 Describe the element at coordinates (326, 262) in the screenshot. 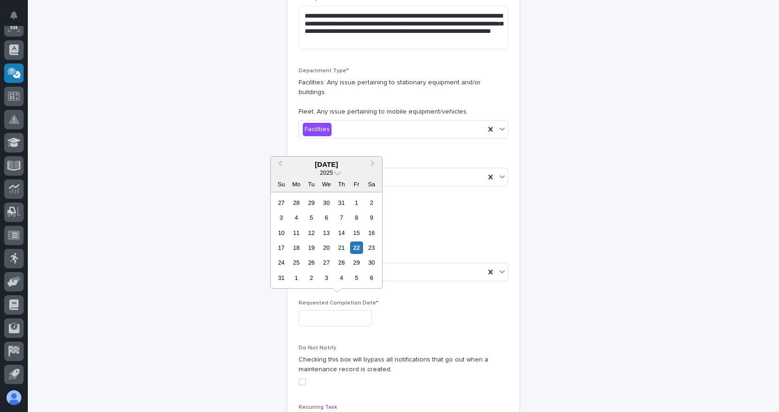

I see `div: Choose Wednesday, August 27th, 2025` at that location.